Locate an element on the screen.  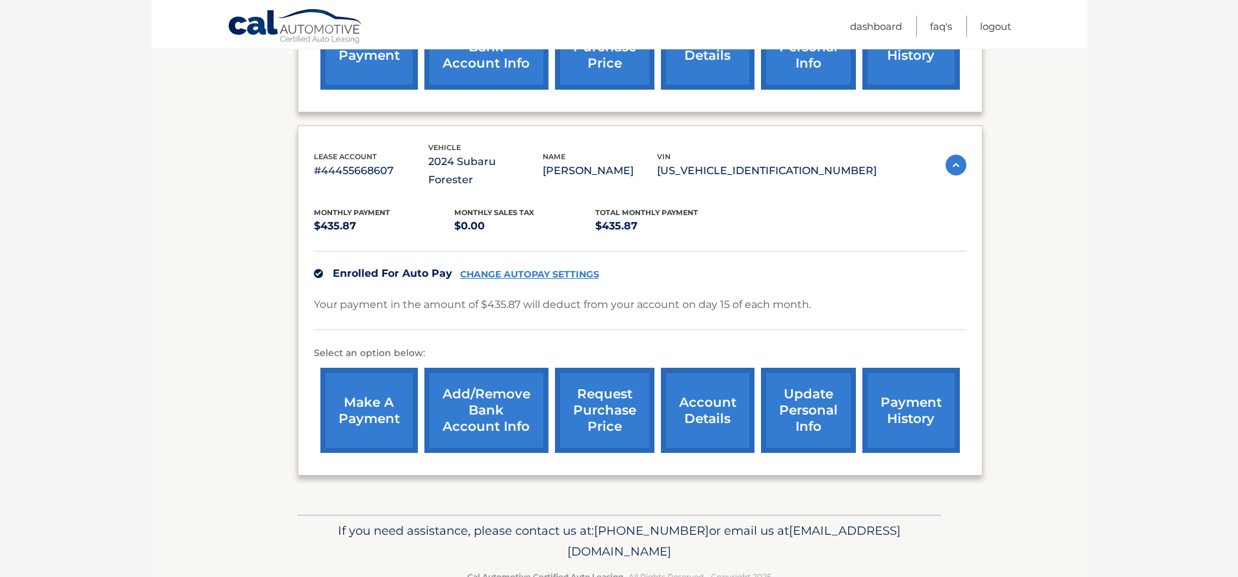
img: accordion-active.svg is located at coordinates (956, 165).